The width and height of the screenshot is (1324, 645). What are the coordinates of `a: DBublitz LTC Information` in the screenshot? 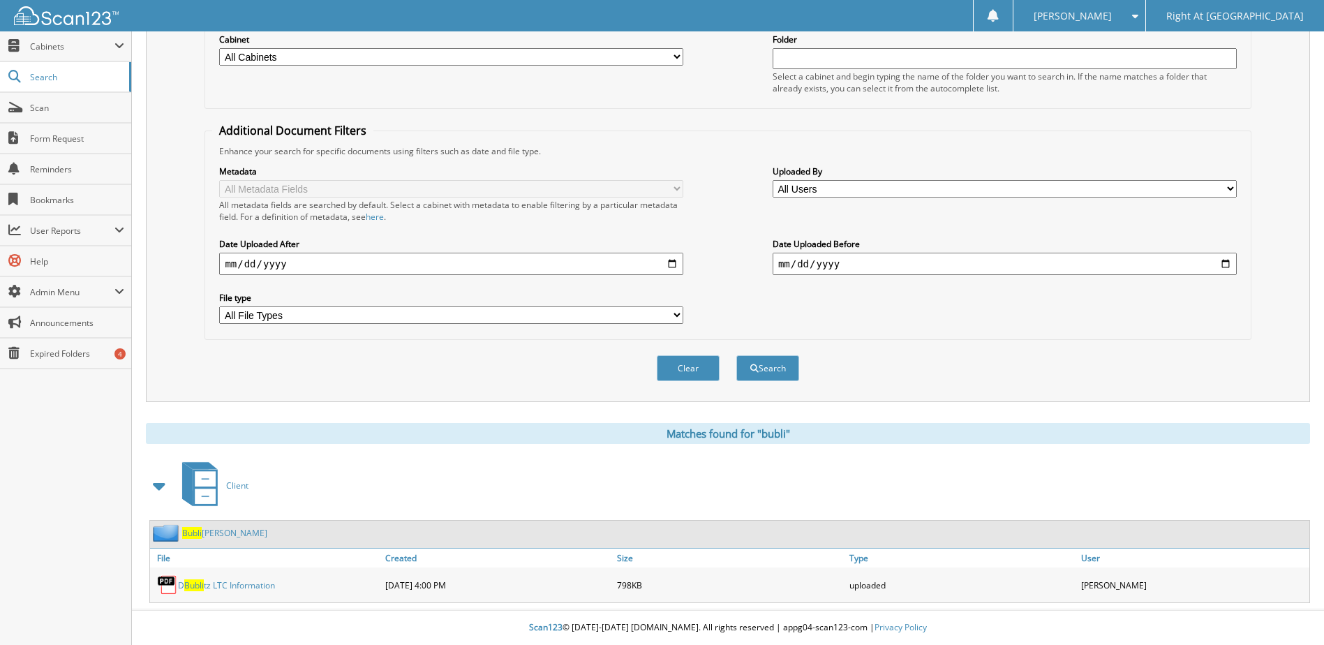 It's located at (226, 585).